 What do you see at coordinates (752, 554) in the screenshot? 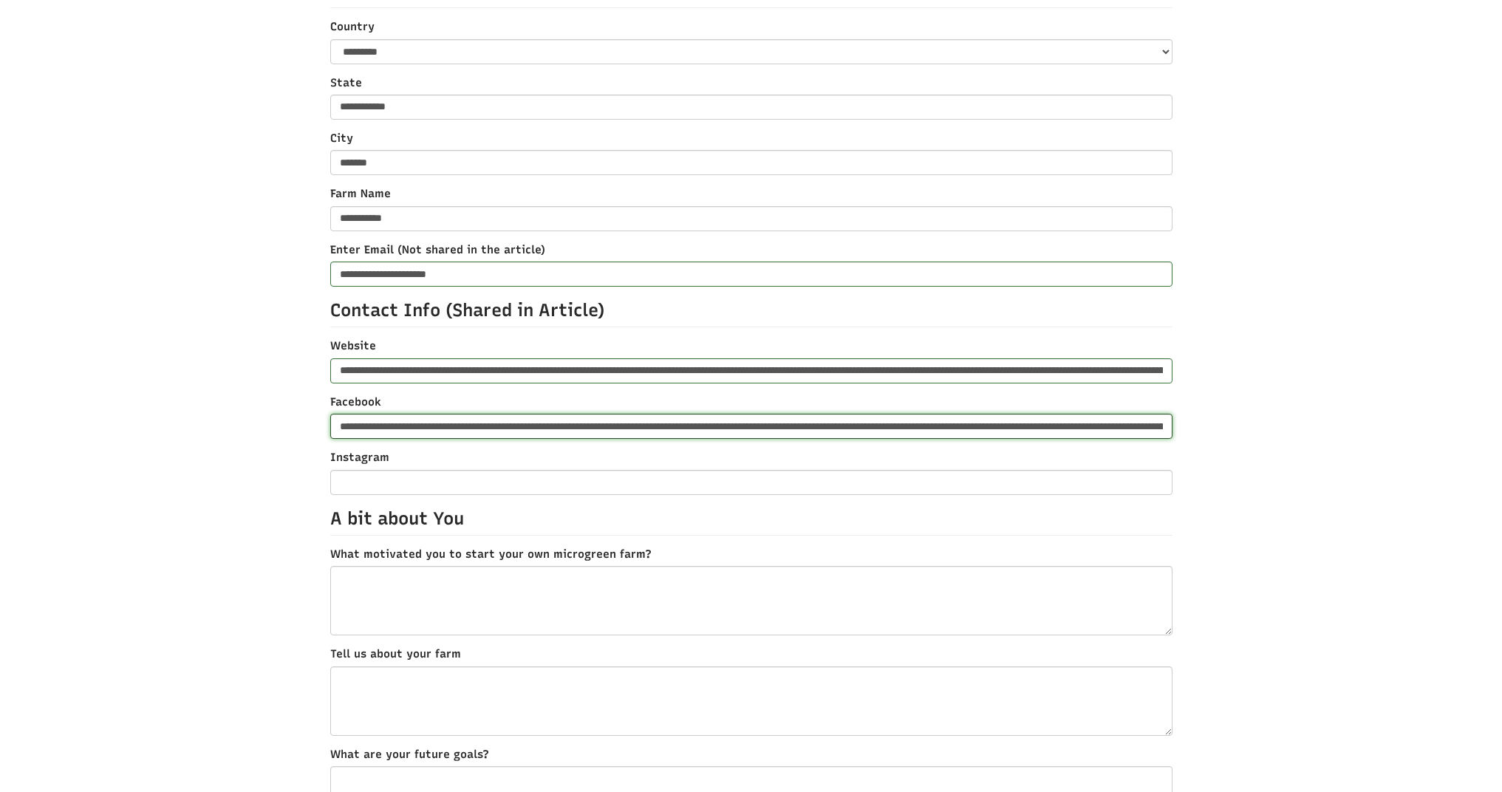
I see `label: What motivated you to start your own microgreen farm?` at bounding box center [752, 554].